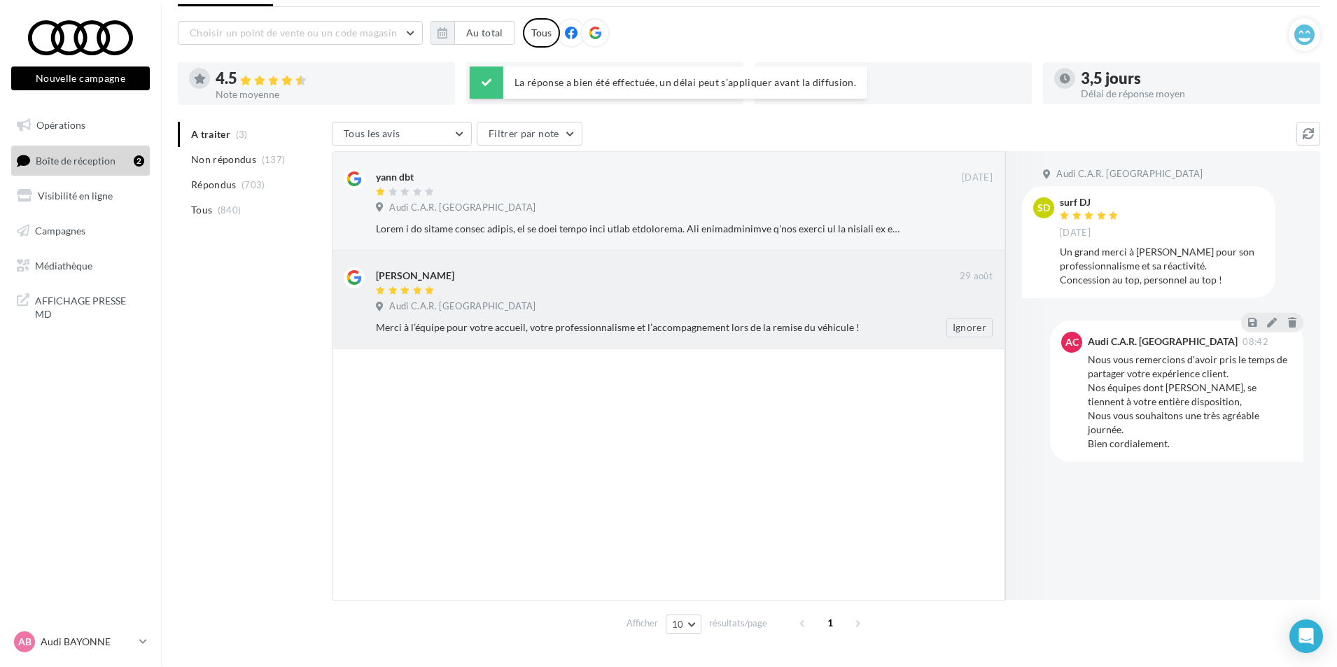 The image size is (1337, 667). Describe the element at coordinates (1090, 202) in the screenshot. I see `div: surf DJ` at that location.